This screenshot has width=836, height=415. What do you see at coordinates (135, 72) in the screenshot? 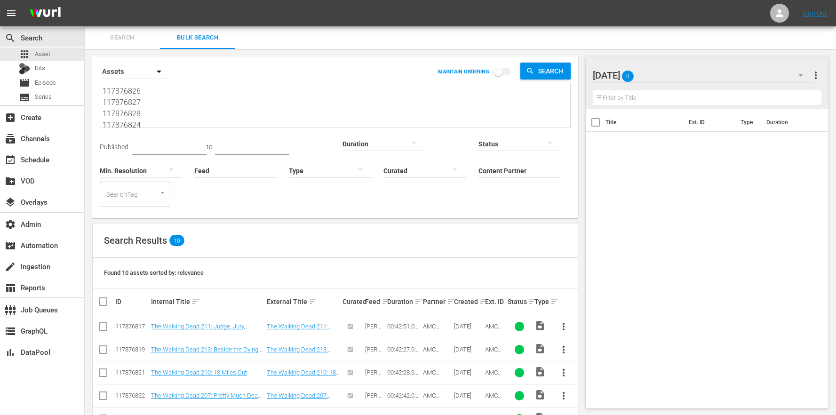
I see `div: Assets` at bounding box center [135, 72].